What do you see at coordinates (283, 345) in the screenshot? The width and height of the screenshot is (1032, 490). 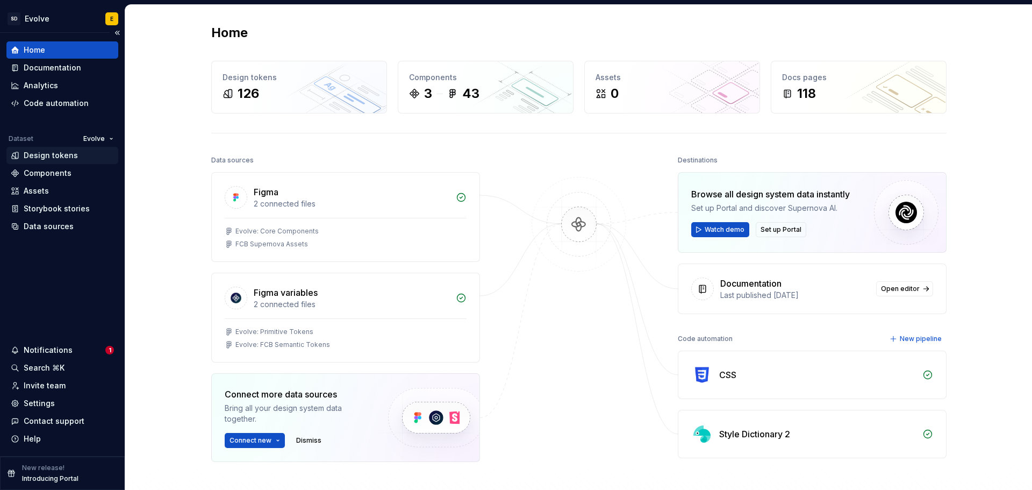 I see `div: Evolve: FCB Semantic Tokens` at bounding box center [283, 345].